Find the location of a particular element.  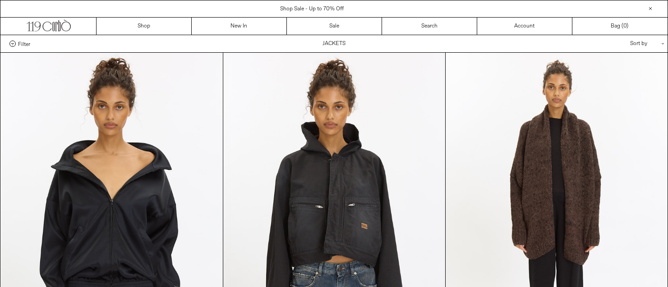

span: Filter is located at coordinates (24, 44).